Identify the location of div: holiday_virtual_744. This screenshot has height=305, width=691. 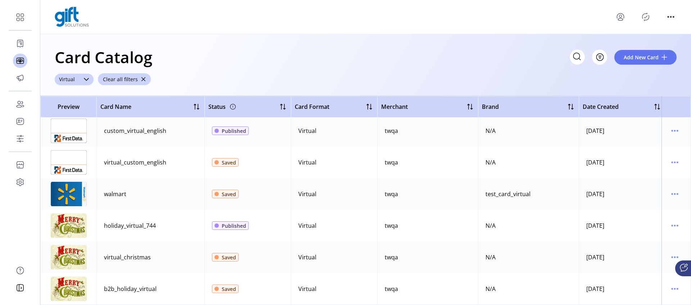
(130, 226).